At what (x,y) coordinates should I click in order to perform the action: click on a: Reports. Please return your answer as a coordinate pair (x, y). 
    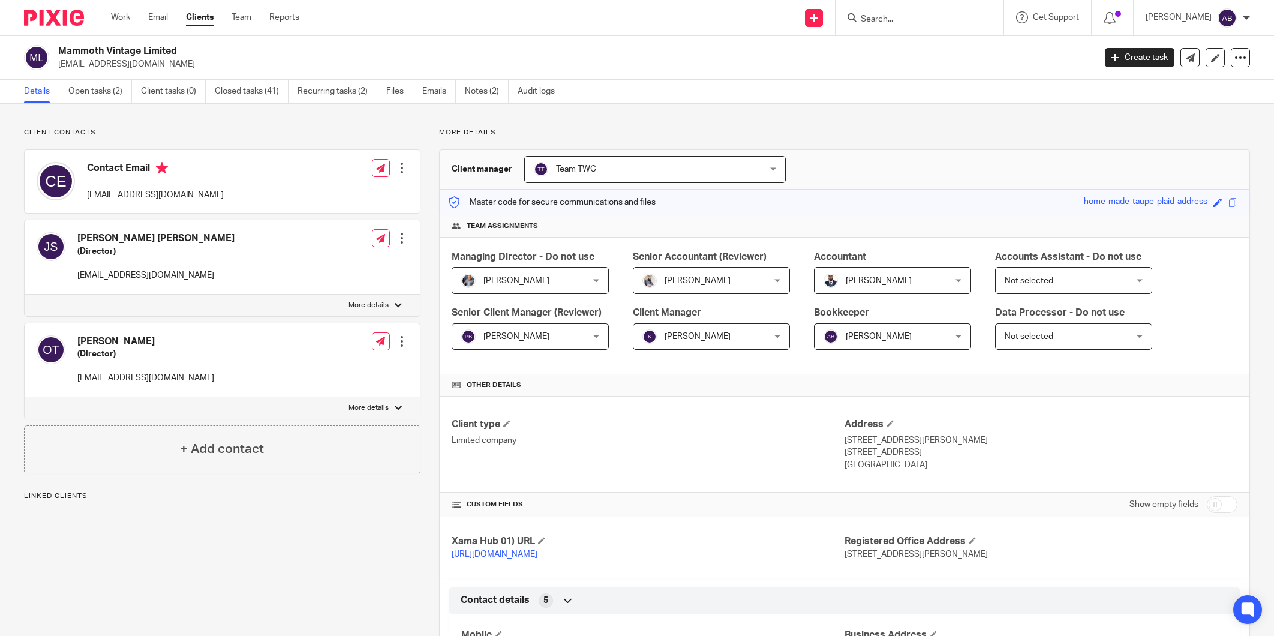
    Looking at the image, I should click on (284, 17).